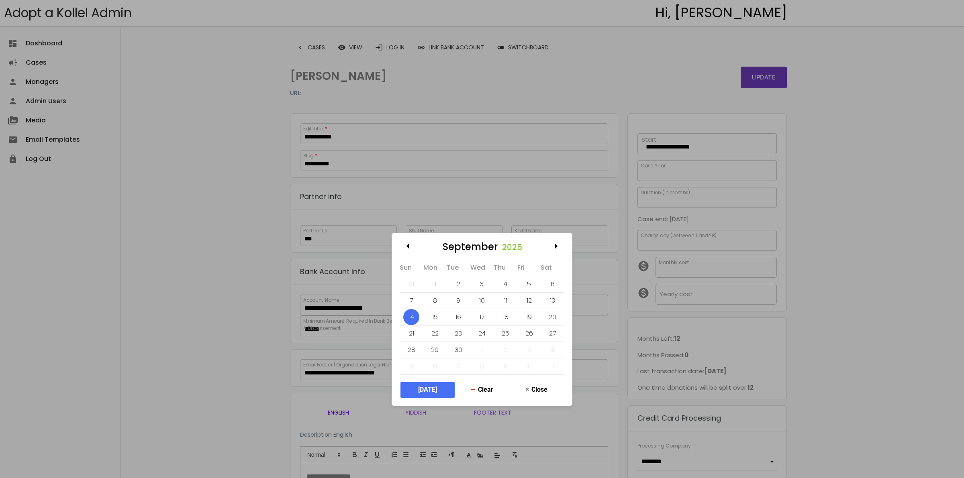 Image resolution: width=964 pixels, height=478 pixels. I want to click on div: September 19, 2025, so click(529, 317).